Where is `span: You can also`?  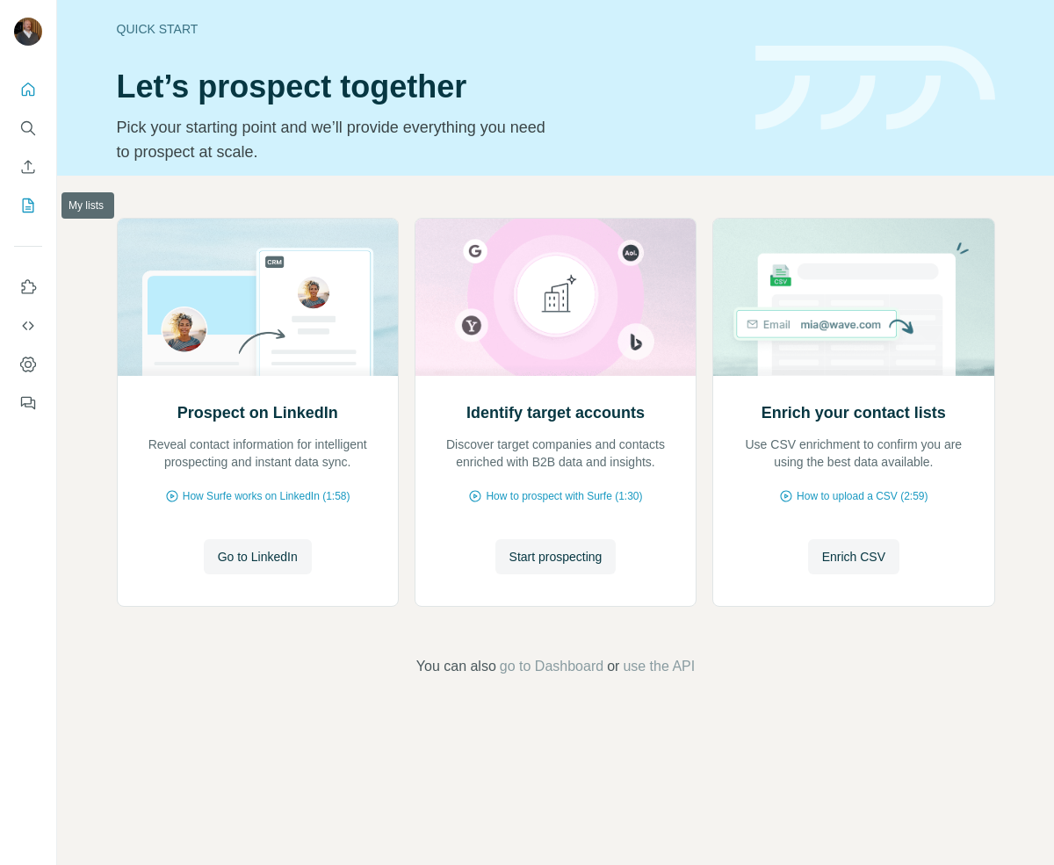
span: You can also is located at coordinates (456, 667).